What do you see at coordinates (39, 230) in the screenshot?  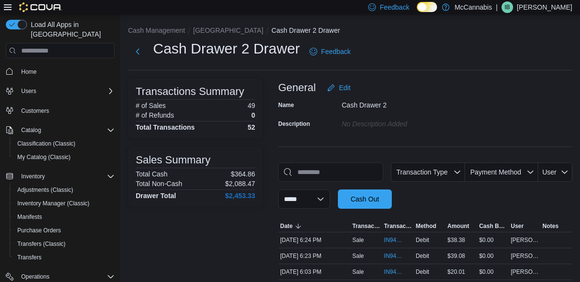 I see `span: Purchase Orders` at bounding box center [39, 230].